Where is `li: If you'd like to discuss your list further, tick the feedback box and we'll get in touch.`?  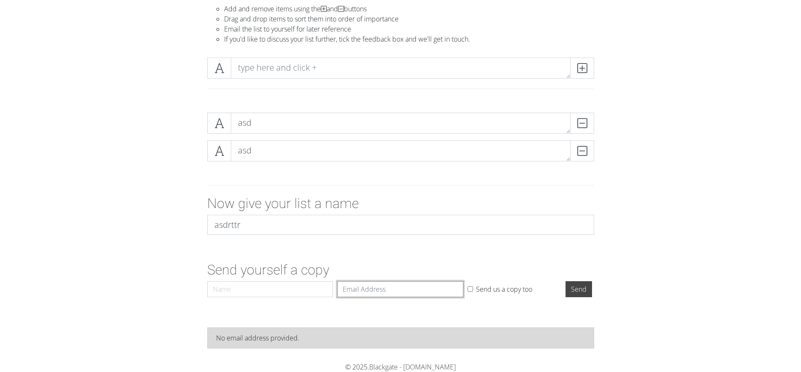
li: If you'd like to discuss your list further, tick the feedback box and we'll get in touch. is located at coordinates (409, 39).